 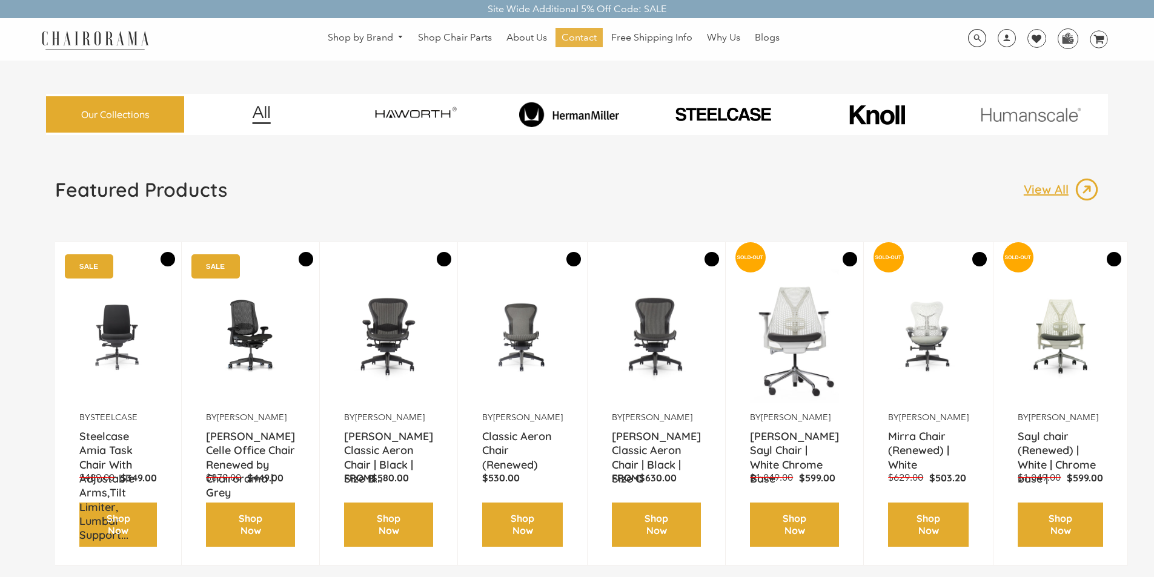 I want to click on a: Our Collections, so click(x=115, y=115).